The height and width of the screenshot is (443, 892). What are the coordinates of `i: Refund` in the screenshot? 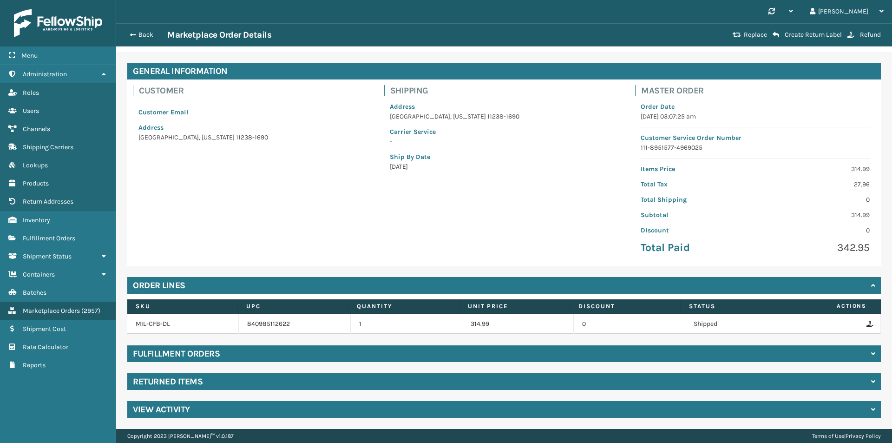 It's located at (851, 35).